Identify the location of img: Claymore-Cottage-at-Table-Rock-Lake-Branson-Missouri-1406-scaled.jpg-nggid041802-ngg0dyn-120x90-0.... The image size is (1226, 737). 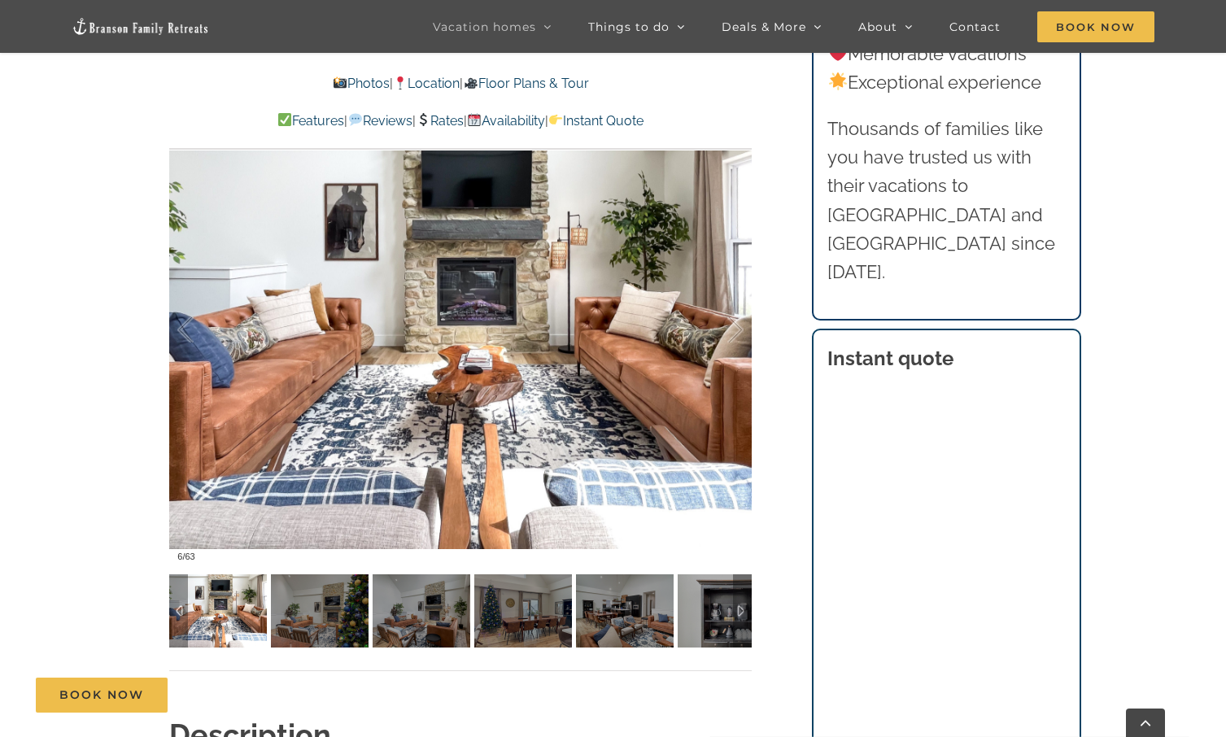
(320, 611).